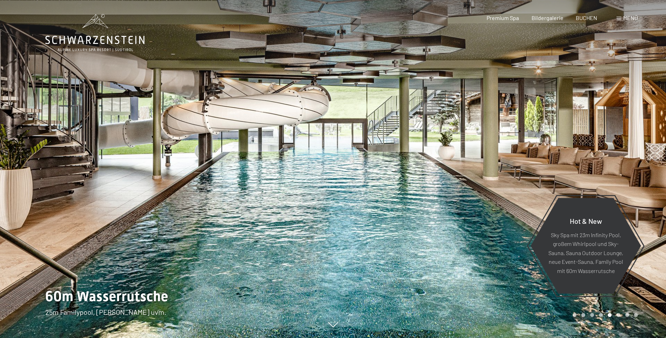 Image resolution: width=666 pixels, height=338 pixels. Describe the element at coordinates (636, 315) in the screenshot. I see `div: Carousel Page 8` at that location.